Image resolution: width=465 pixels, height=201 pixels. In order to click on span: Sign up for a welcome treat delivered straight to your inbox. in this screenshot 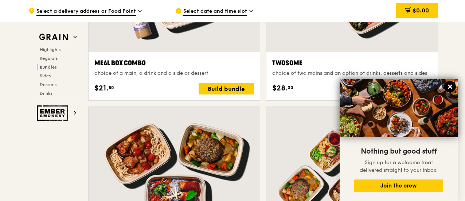, I will do `click(399, 166)`.